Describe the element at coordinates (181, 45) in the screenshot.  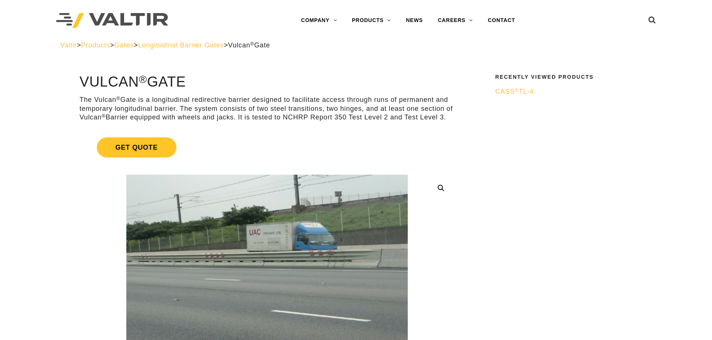
I see `span: Longitudinal Barrier Gates` at that location.